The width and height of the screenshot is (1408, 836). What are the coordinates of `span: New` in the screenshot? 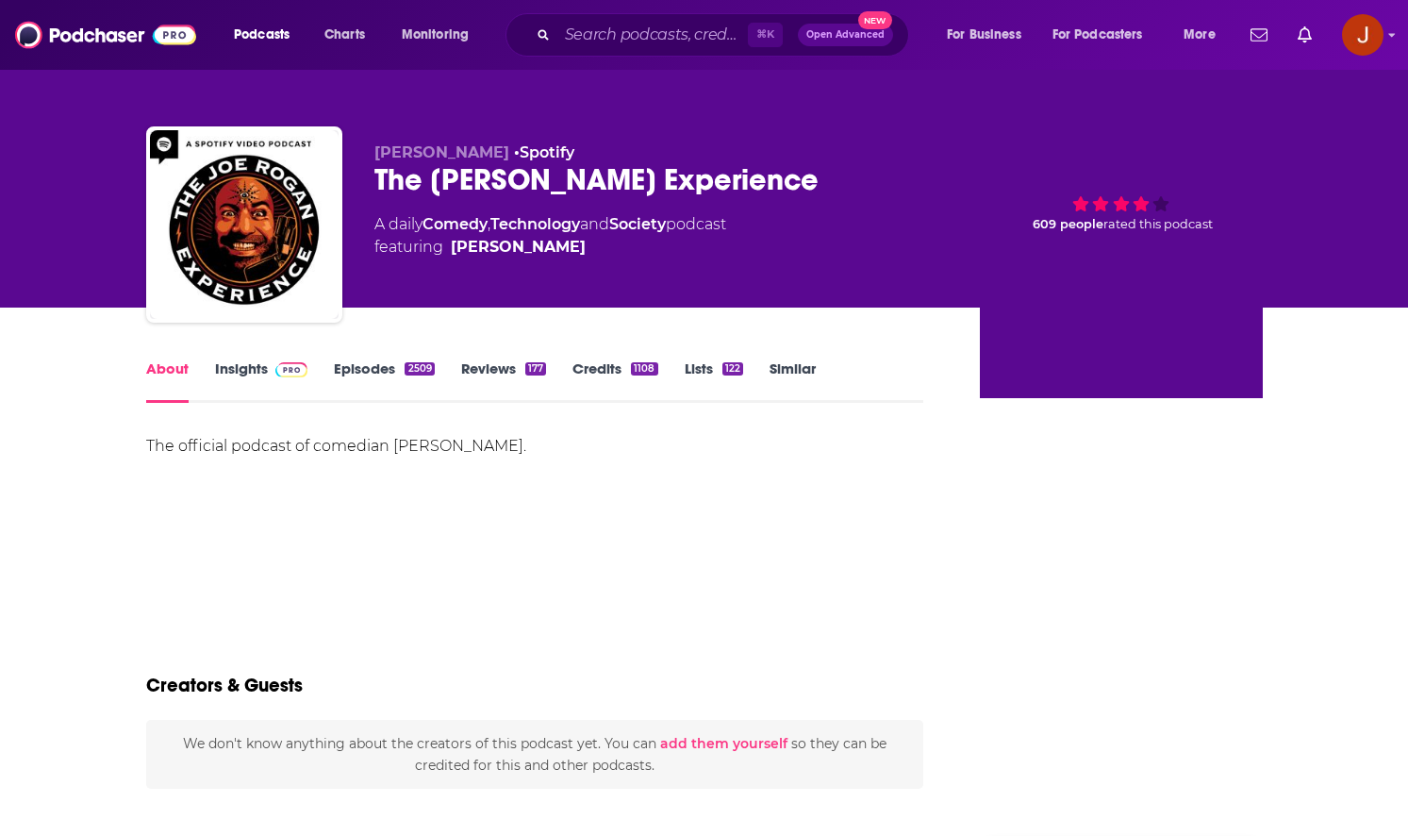 It's located at (875, 20).